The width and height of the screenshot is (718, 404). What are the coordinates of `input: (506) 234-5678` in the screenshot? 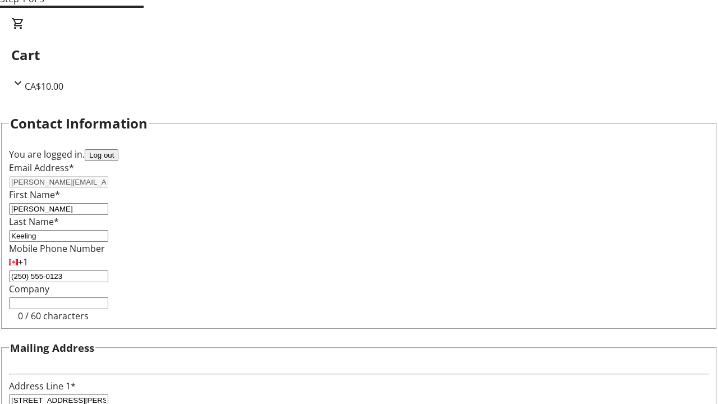 It's located at (58, 276).